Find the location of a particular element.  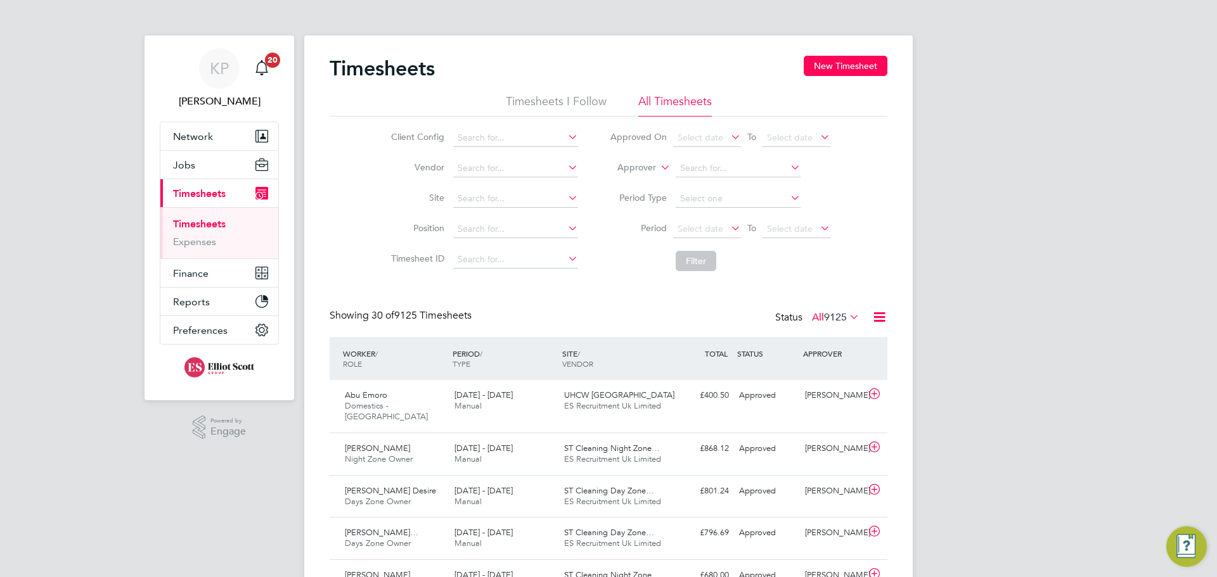

input: Select one is located at coordinates (738, 199).